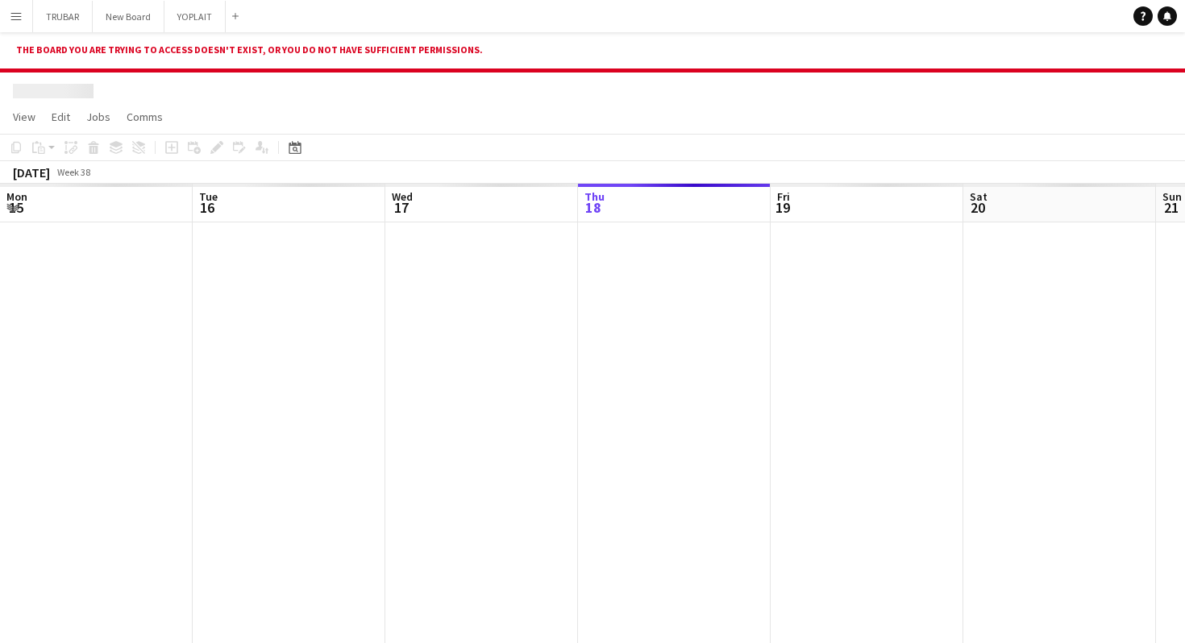 This screenshot has height=643, width=1185. Describe the element at coordinates (144, 117) in the screenshot. I see `a: Comms` at that location.